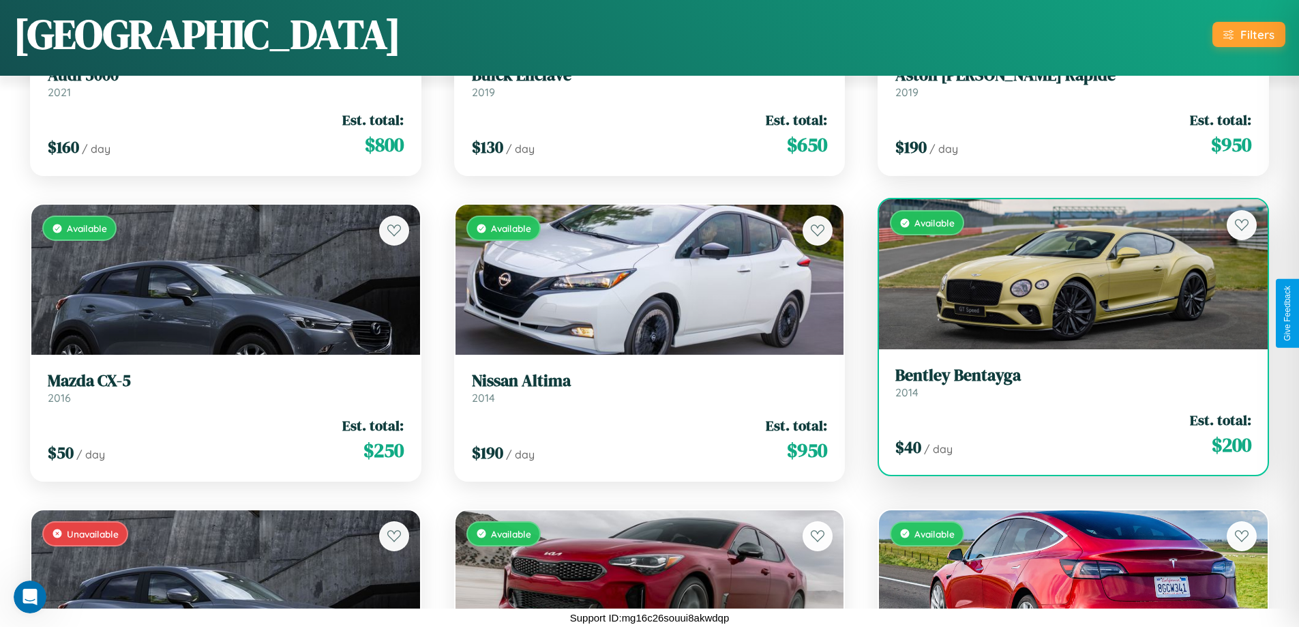 The image size is (1299, 627). What do you see at coordinates (1257, 34) in the screenshot?
I see `div: Filters` at bounding box center [1257, 34].